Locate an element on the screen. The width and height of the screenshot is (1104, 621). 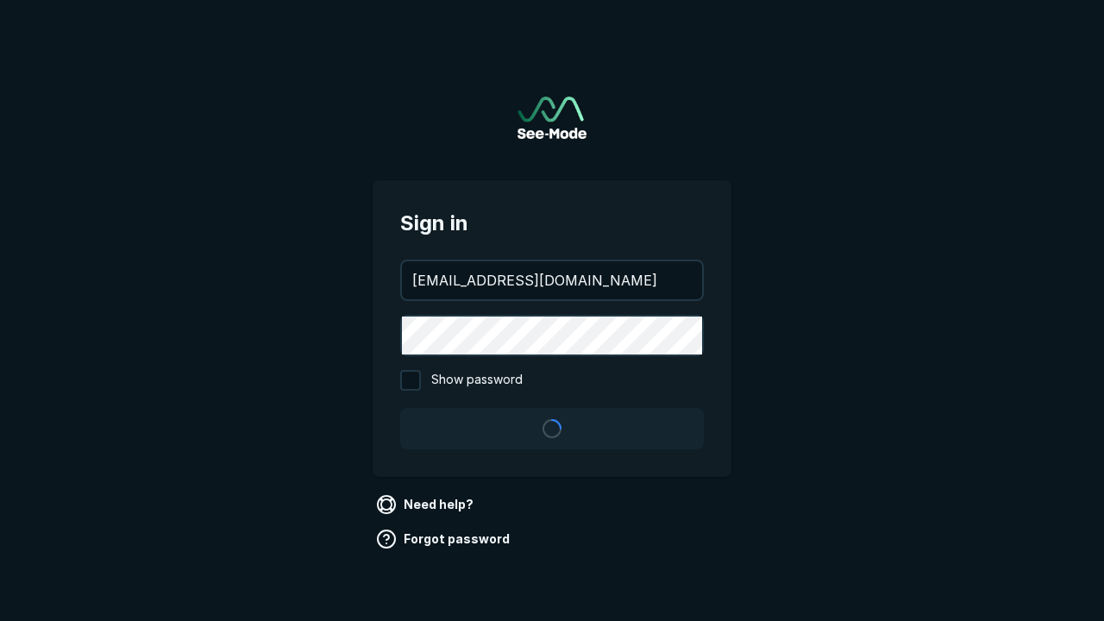
a: Go to sign in is located at coordinates (552, 117).